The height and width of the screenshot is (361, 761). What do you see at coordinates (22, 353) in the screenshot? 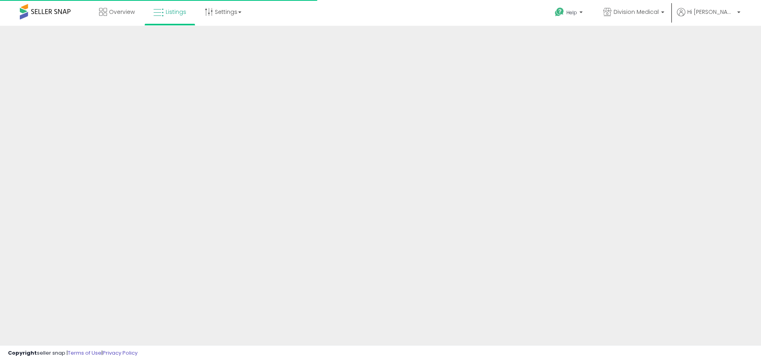
I see `strong: Copyright` at bounding box center [22, 353].